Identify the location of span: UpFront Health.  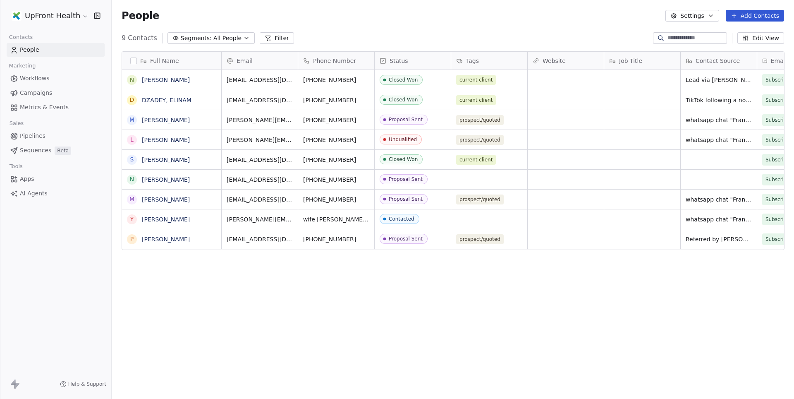
(53, 16).